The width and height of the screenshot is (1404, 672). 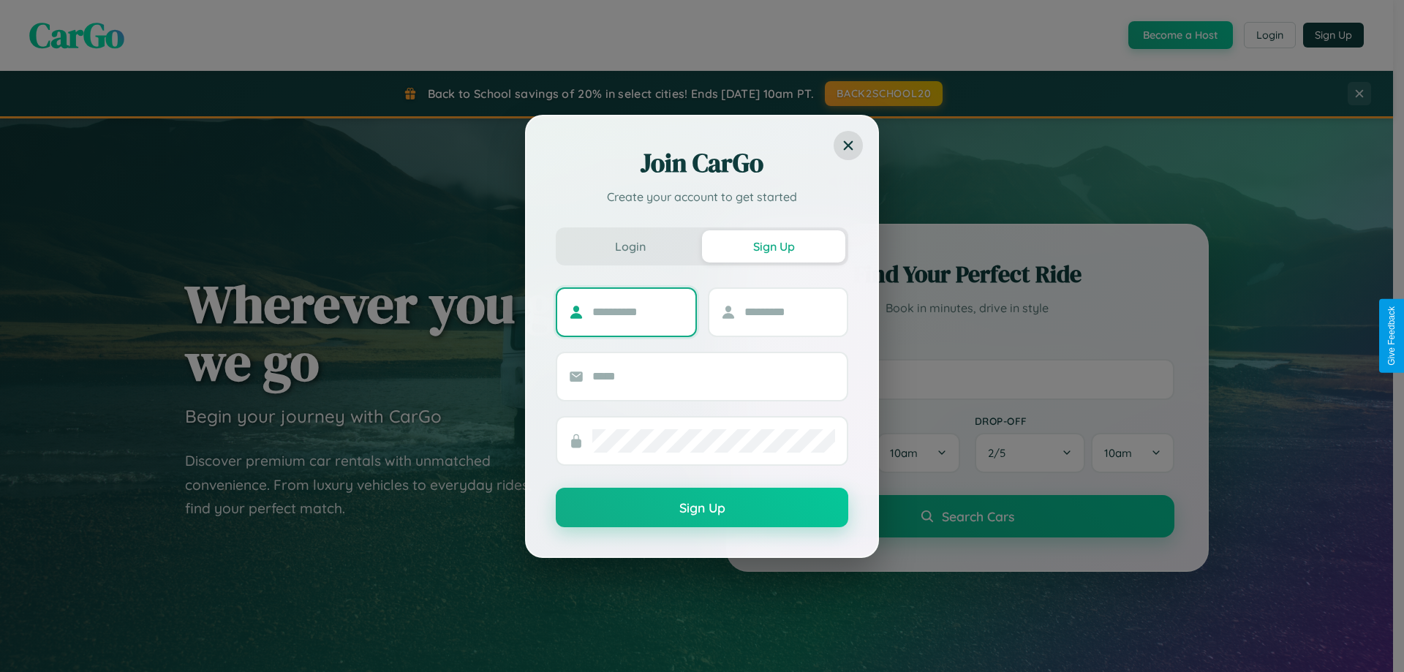 What do you see at coordinates (702, 163) in the screenshot?
I see `h2: Join CarGo` at bounding box center [702, 163].